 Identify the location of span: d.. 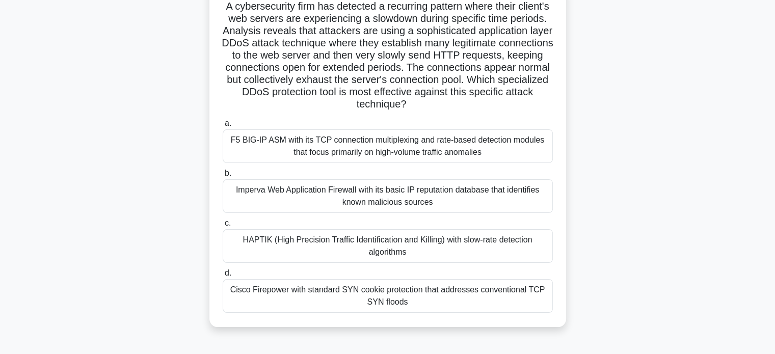
(228, 273).